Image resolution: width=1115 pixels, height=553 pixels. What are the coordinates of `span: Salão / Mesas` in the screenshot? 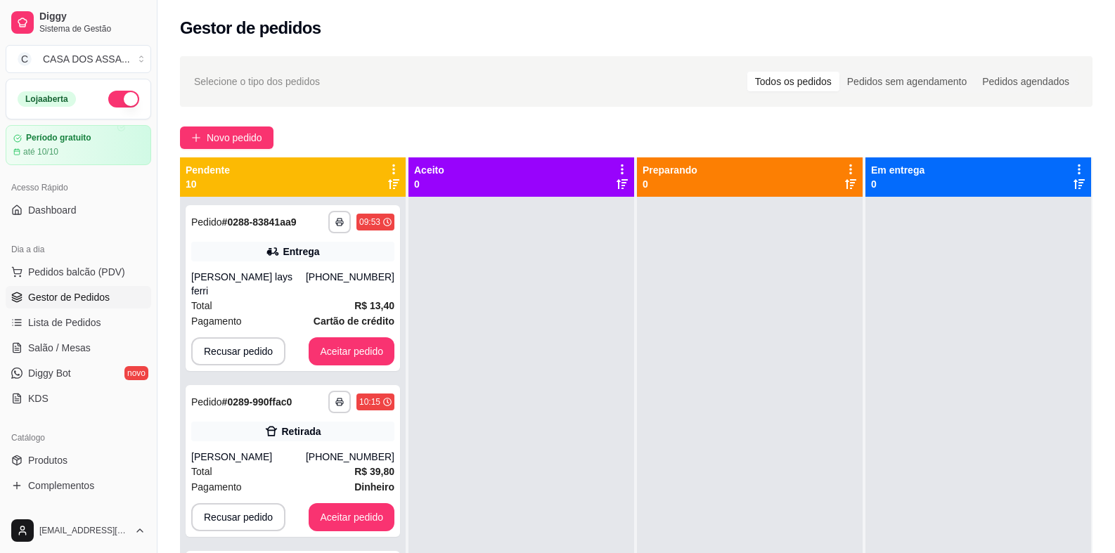 It's located at (59, 348).